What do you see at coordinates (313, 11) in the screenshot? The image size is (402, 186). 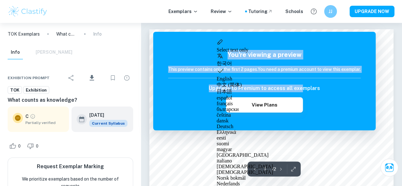 I see `button: Help and Feedback` at bounding box center [313, 11].